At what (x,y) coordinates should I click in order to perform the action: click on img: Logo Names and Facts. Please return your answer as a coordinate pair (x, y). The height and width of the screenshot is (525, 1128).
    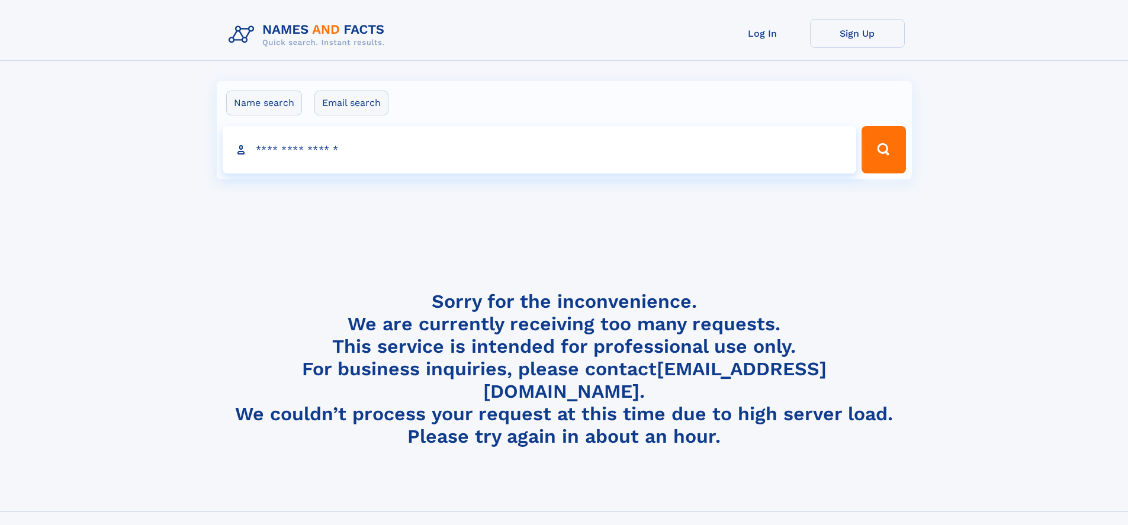
    Looking at the image, I should click on (309, 35).